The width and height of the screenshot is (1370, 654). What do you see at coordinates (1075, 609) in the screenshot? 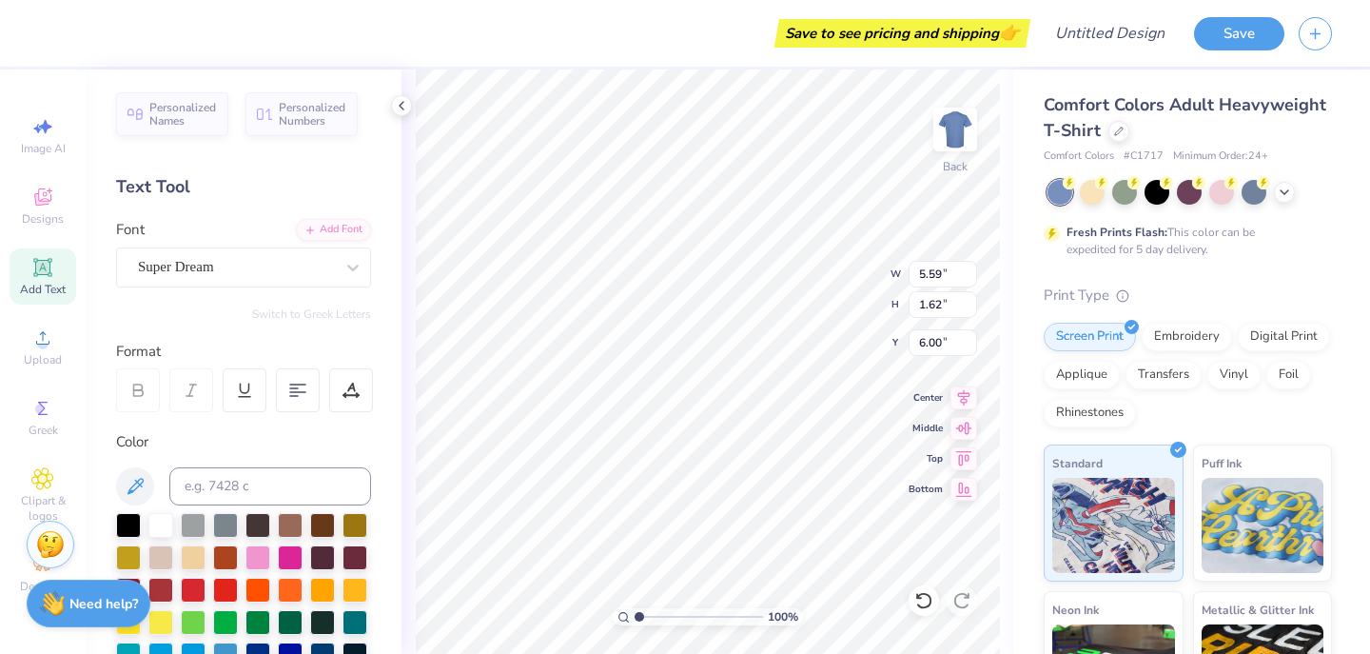
I see `span: Neon Ink` at bounding box center [1075, 609].